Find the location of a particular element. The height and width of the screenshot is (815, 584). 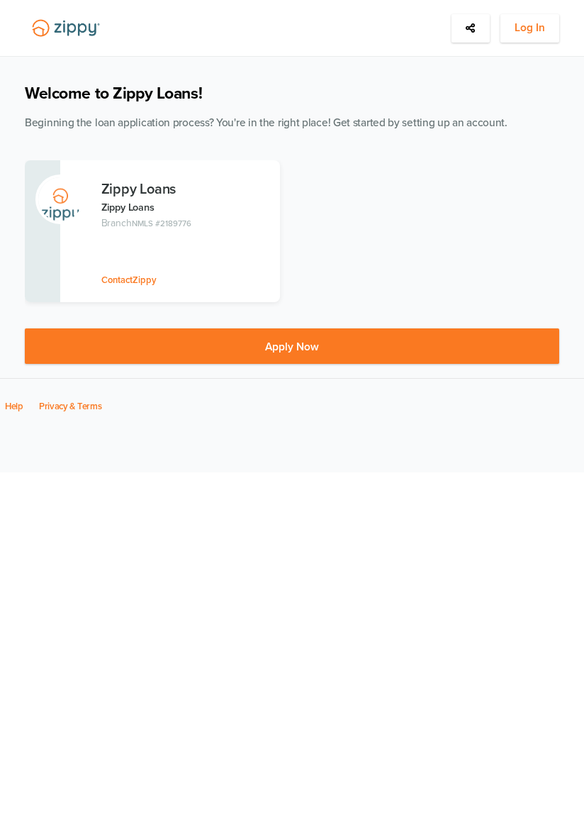

span: NMLS #2189776 is located at coordinates (161, 223).